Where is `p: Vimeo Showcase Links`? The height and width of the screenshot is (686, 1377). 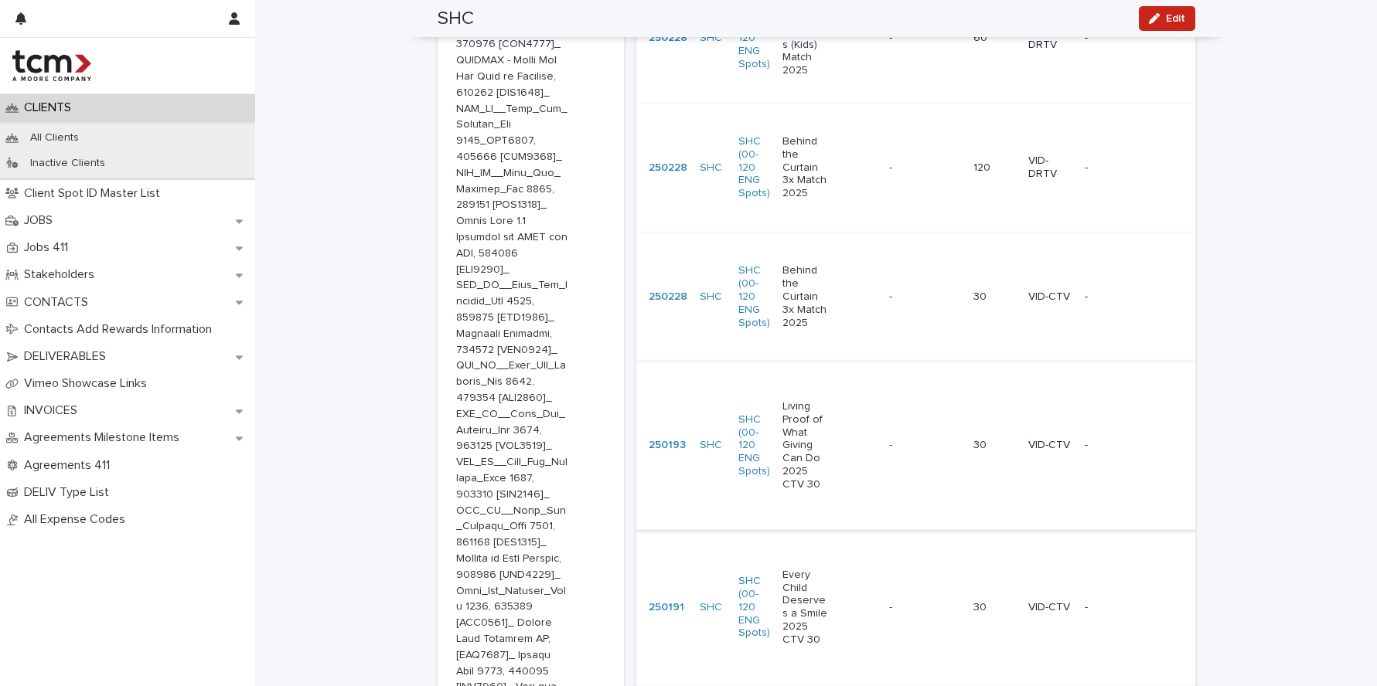
p: Vimeo Showcase Links is located at coordinates (88, 383).